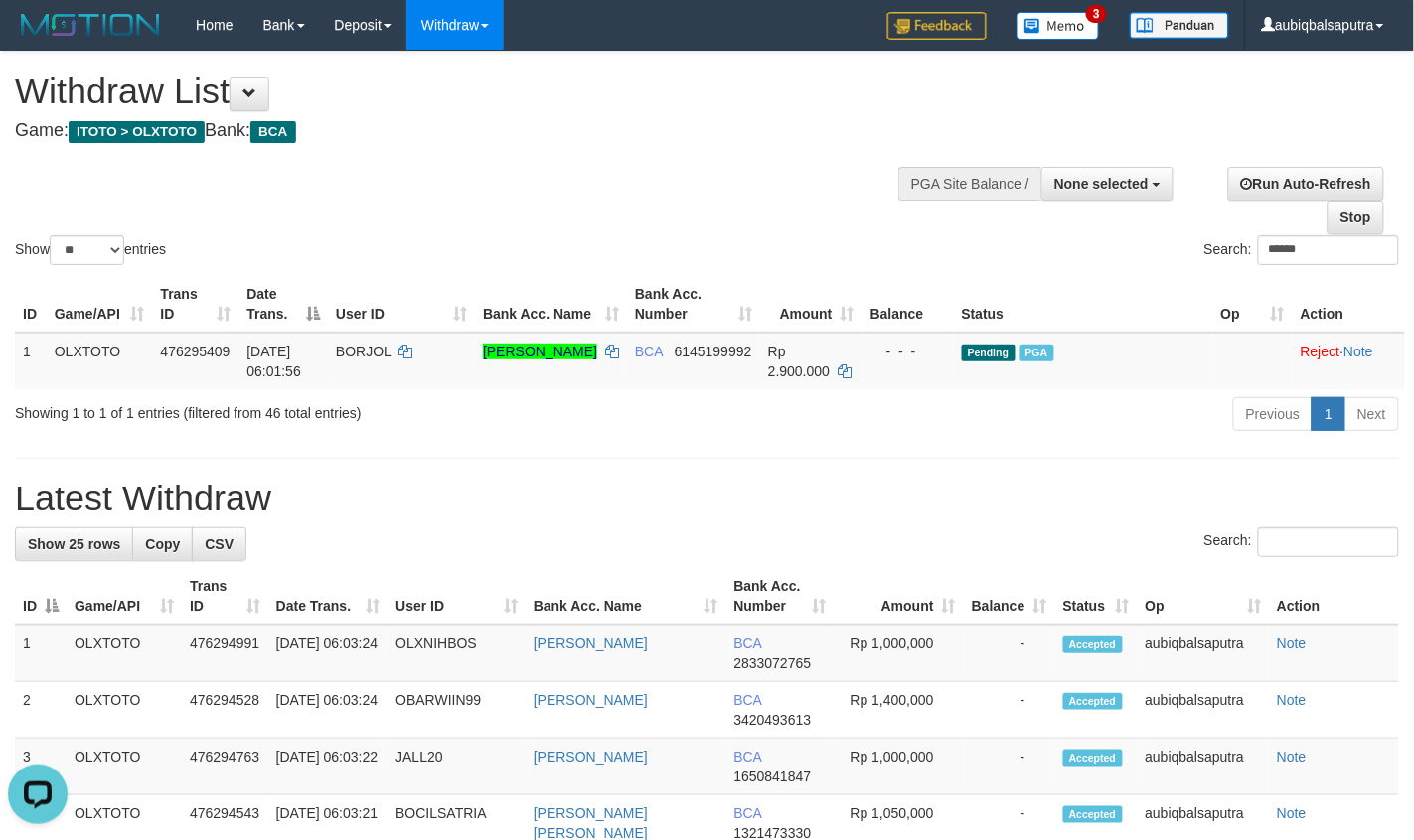  I want to click on span: PGA, so click(1036, 352).